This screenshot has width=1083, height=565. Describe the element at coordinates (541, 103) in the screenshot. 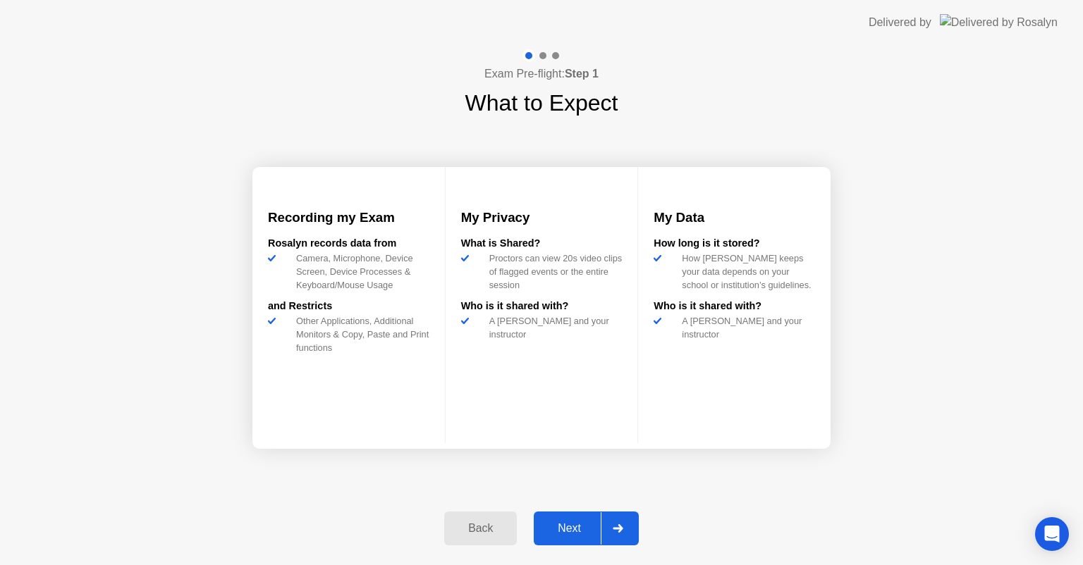

I see `h1: What to Expect` at that location.